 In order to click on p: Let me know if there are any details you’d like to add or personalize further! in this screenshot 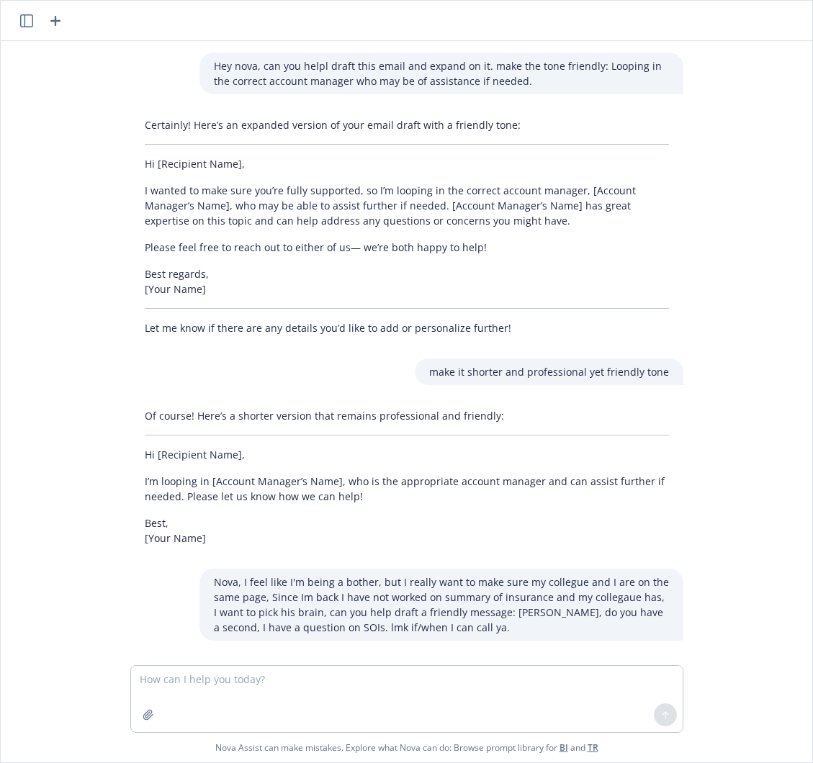, I will do `click(407, 327)`.